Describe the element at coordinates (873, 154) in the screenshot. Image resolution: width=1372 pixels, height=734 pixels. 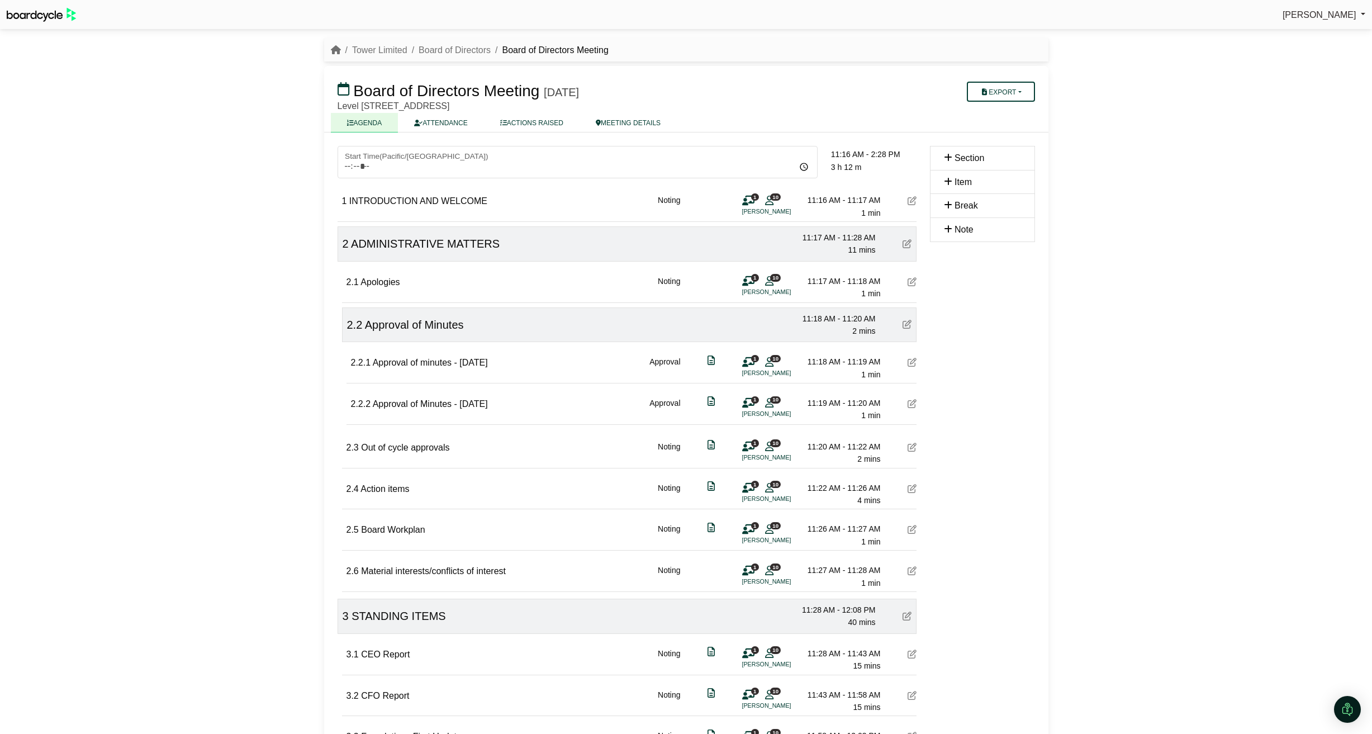
I see `div: 11:16 AM - 2:28 PM` at that location.